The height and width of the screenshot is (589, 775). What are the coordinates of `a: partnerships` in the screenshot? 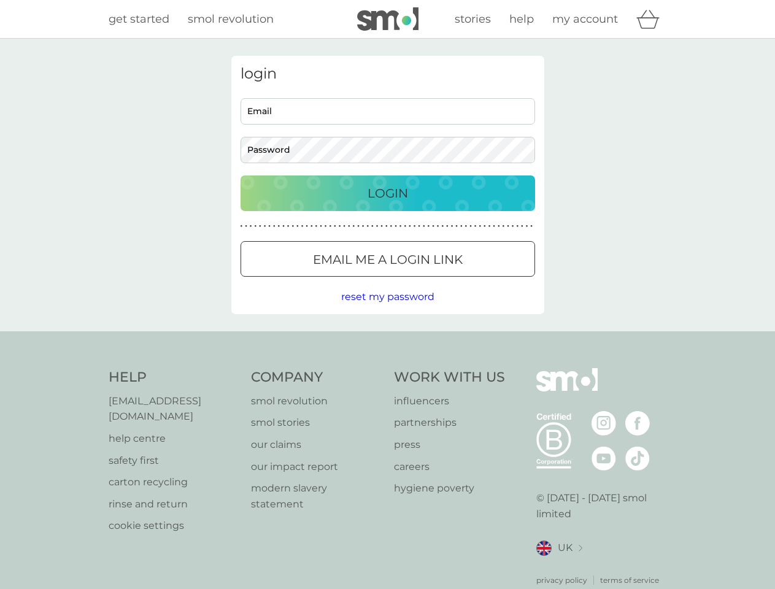 It's located at (449, 423).